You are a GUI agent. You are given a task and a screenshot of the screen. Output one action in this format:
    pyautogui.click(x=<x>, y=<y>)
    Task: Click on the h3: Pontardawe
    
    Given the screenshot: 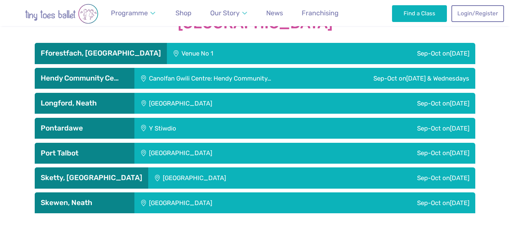 What is the action you would take?
    pyautogui.click(x=84, y=128)
    